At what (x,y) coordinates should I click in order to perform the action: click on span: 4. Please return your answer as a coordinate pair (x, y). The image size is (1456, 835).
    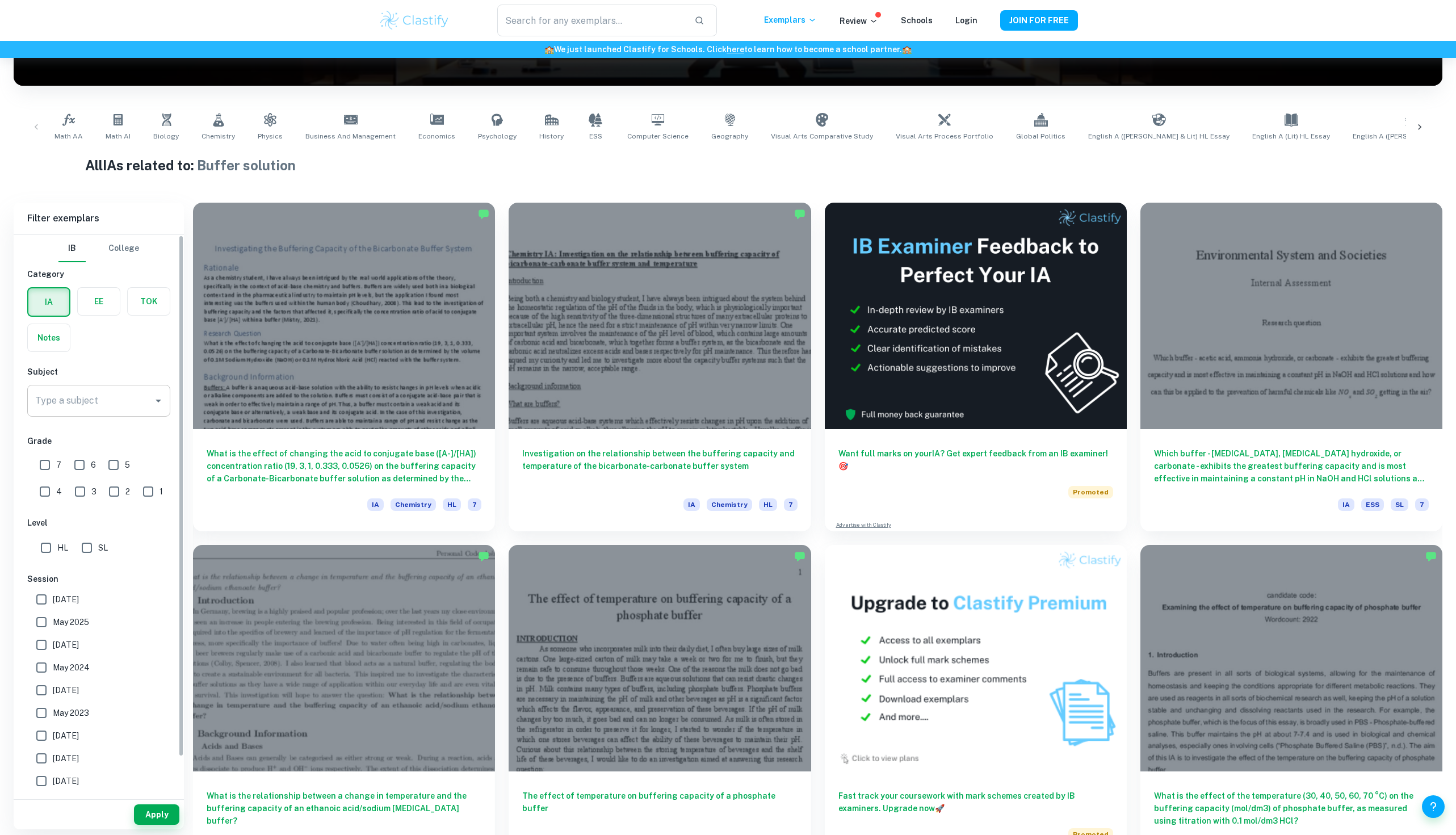
    Looking at the image, I should click on (59, 492).